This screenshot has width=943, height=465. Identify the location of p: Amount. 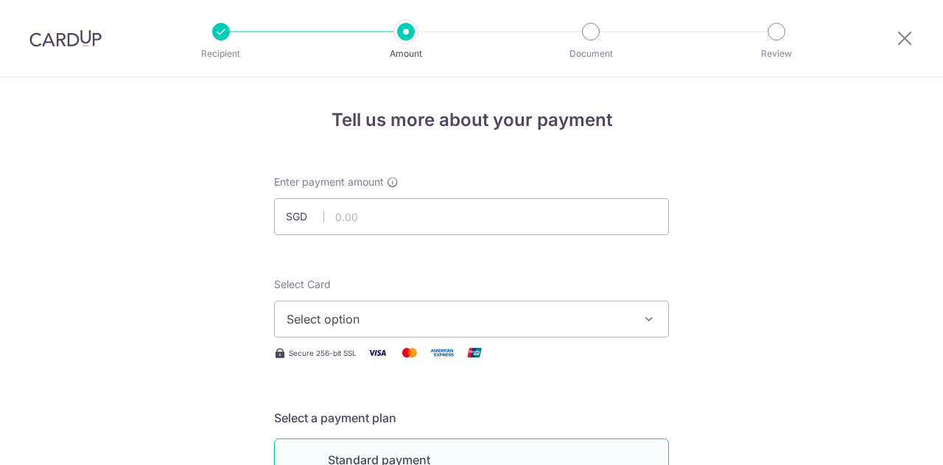
(406, 54).